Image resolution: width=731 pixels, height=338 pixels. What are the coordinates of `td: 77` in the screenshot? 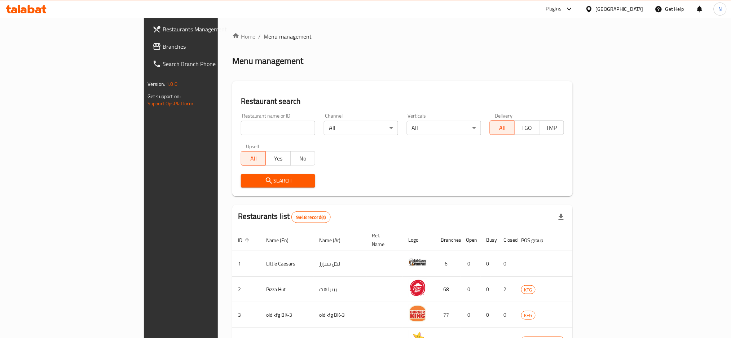 It's located at (448, 315).